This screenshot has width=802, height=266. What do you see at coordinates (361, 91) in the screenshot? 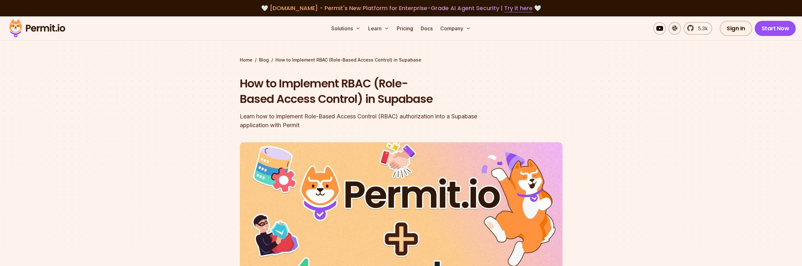
I see `h1: How to Implement RBAC (Role-Based Access Control) in Supabase` at bounding box center [361, 91].